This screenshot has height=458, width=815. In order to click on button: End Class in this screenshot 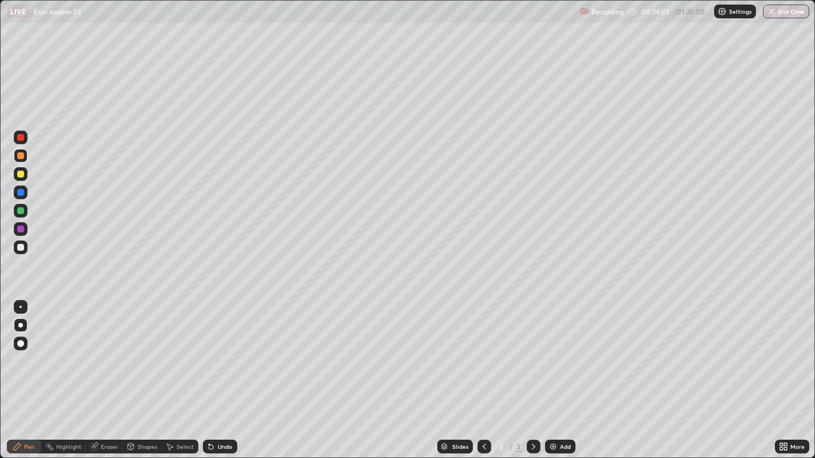, I will do `click(786, 11)`.